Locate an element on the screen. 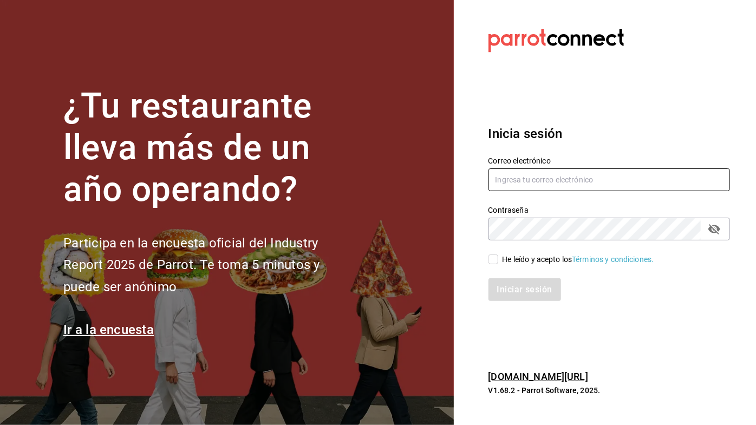 The height and width of the screenshot is (425, 756). a: Términos y condiciones. is located at coordinates (612, 259).